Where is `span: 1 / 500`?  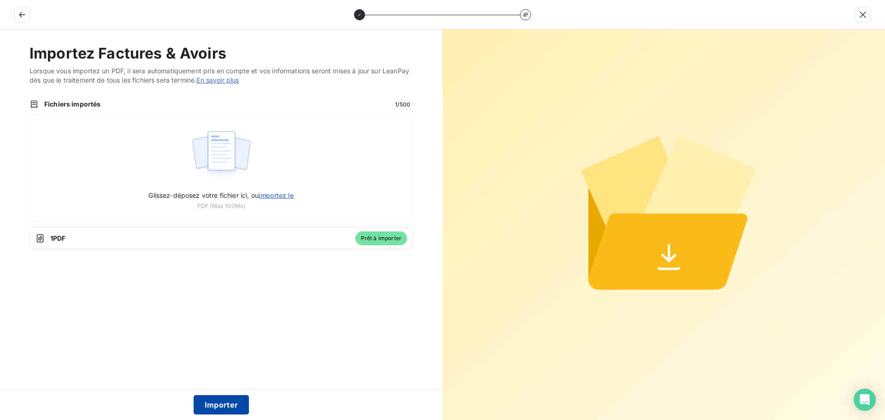
span: 1 / 500 is located at coordinates (403, 104).